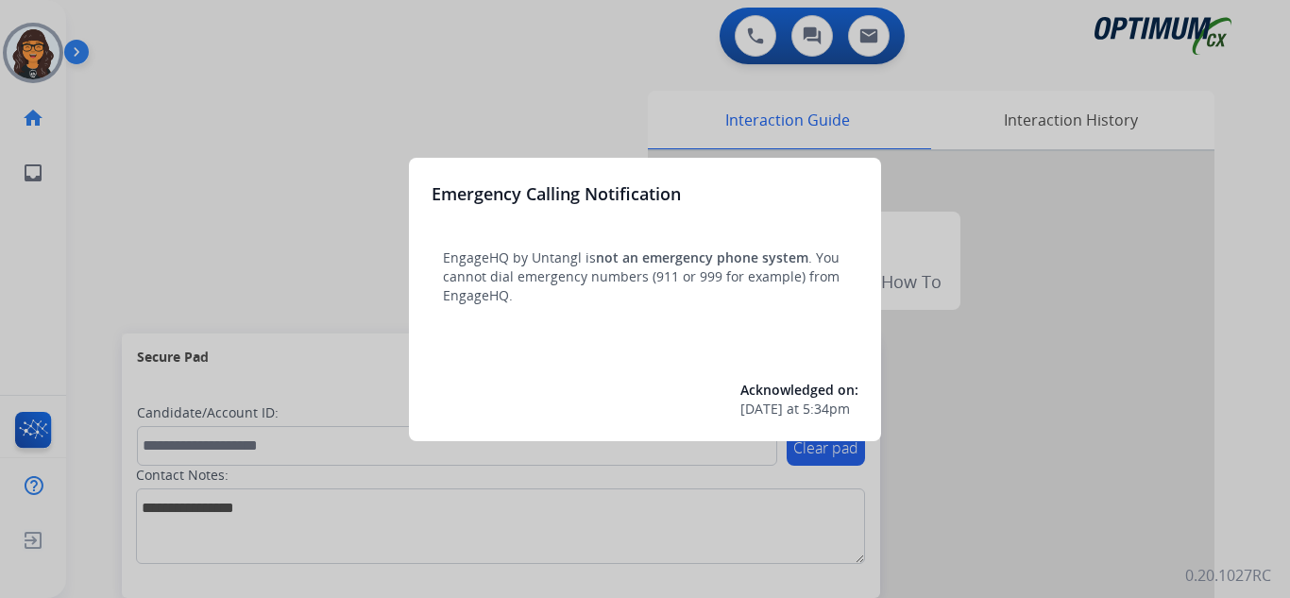 This screenshot has width=1290, height=598. I want to click on span: not an emergency phone system, so click(702, 257).